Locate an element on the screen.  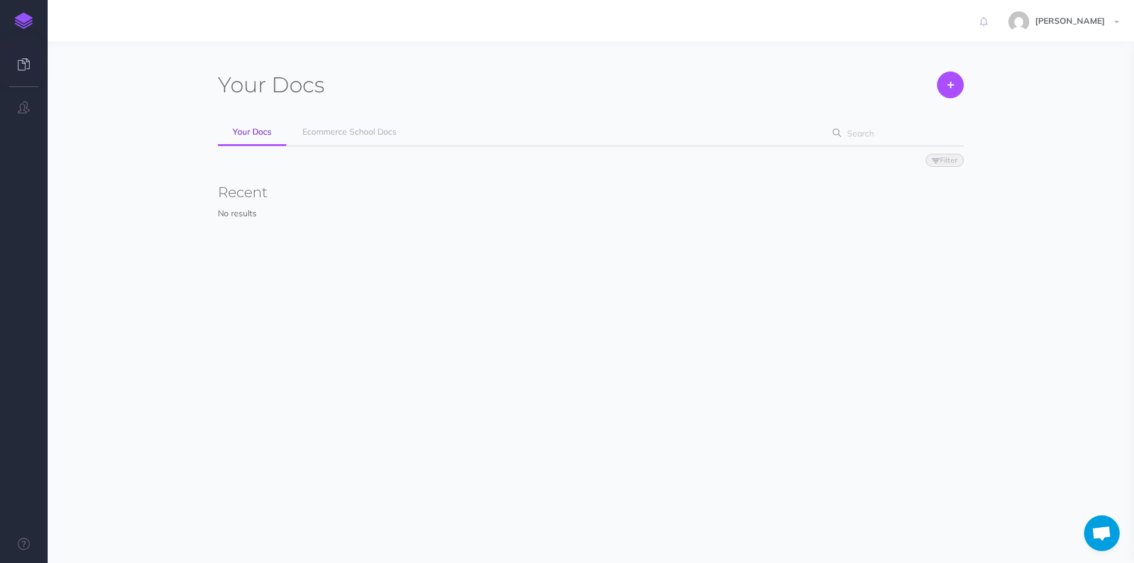
a: Your Docs is located at coordinates (252, 132).